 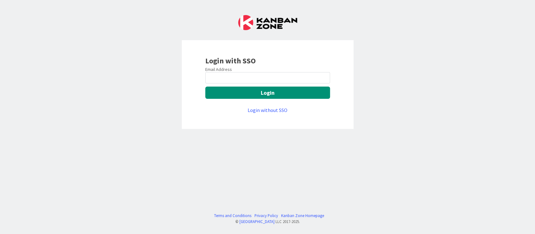 I want to click on div: © LLC 2017- 2025 ., so click(x=267, y=221).